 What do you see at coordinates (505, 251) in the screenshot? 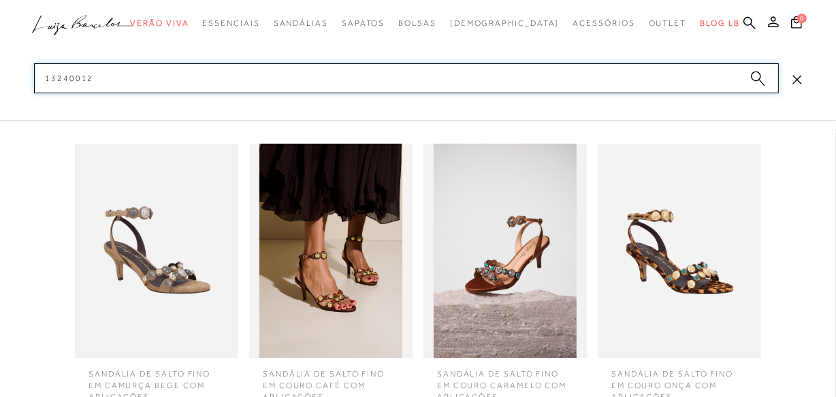
I see `img: SANDÁLIA DE SALTO FINO EM COURO CARAMELO COM APLICAÇÕES` at bounding box center [505, 251].